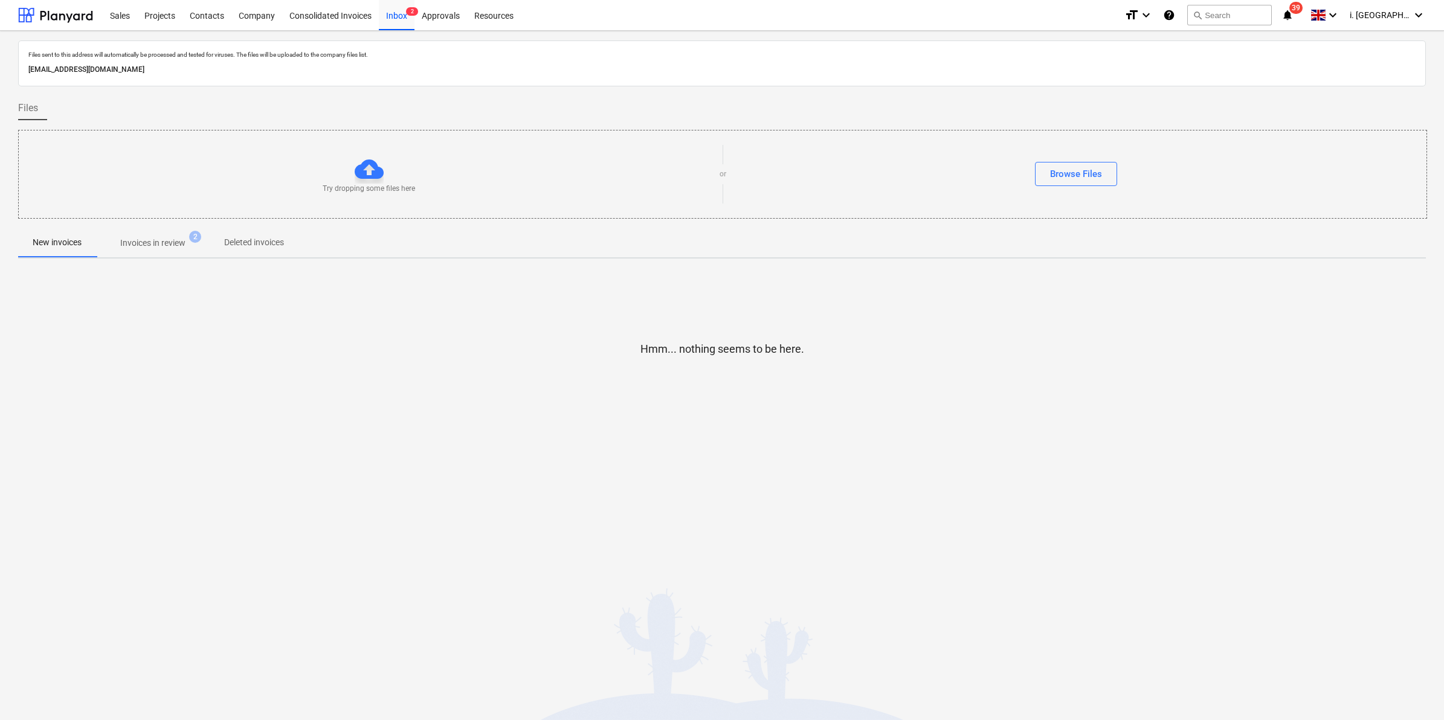  Describe the element at coordinates (722, 174) in the screenshot. I see `p: or` at that location.